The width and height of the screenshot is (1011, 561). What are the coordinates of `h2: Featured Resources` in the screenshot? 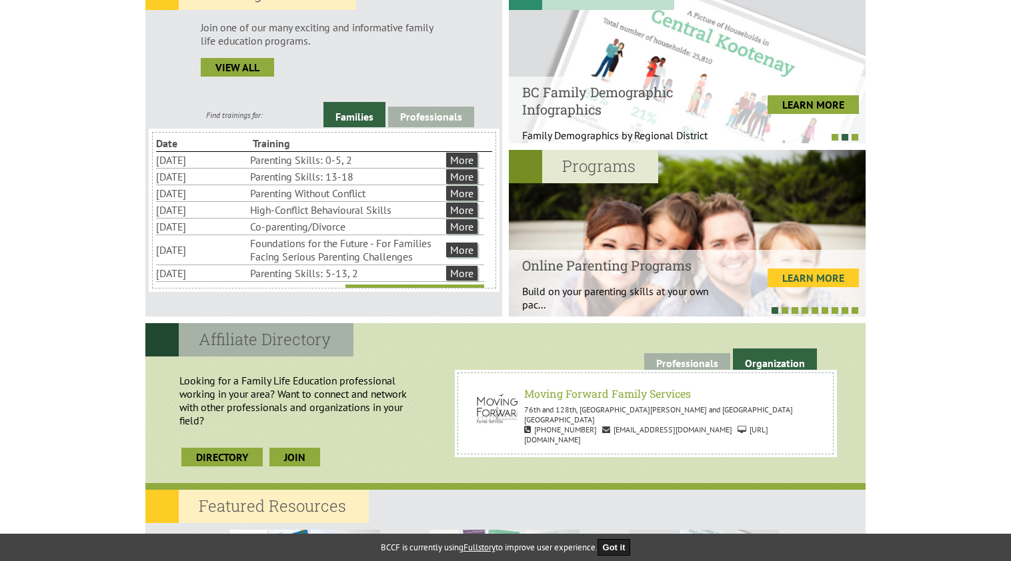 It's located at (257, 507).